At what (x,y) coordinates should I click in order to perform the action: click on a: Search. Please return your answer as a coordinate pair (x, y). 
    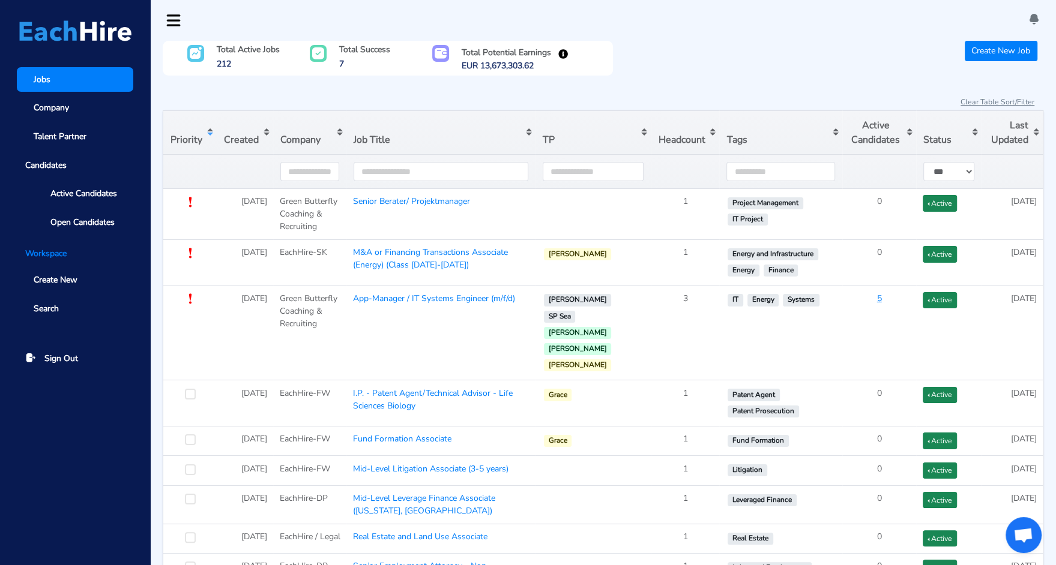
    Looking at the image, I should click on (75, 309).